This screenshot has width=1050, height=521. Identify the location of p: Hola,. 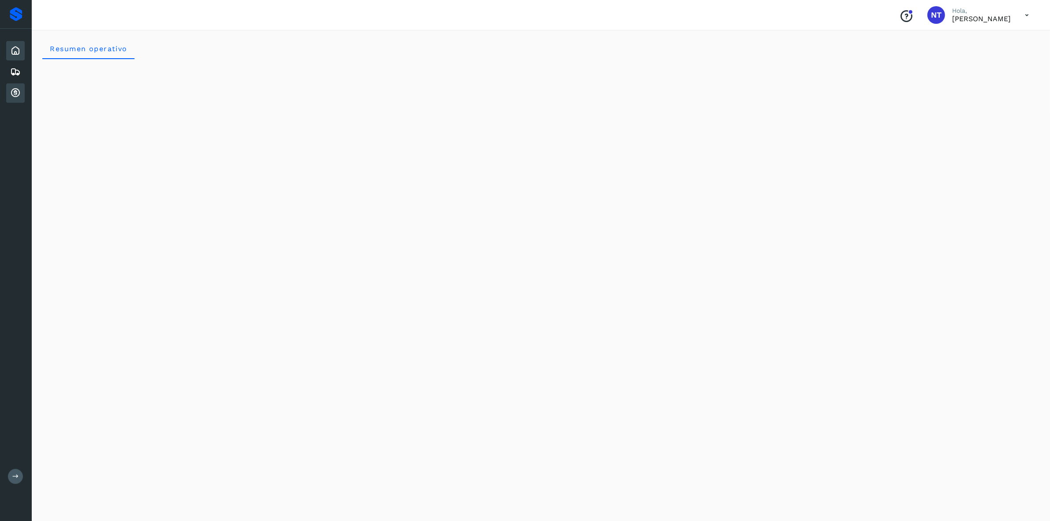
(981, 11).